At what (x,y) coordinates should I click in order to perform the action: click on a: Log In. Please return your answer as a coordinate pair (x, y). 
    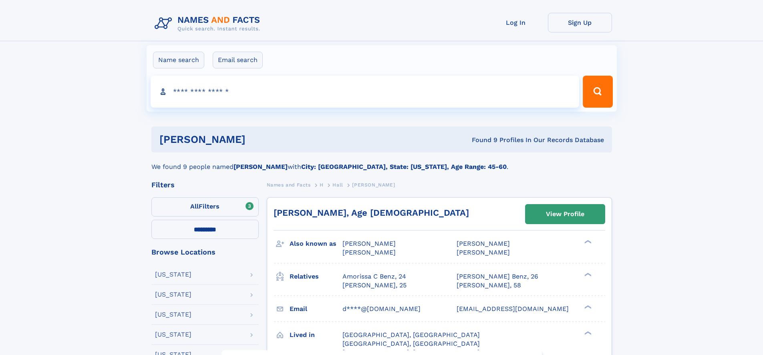
    Looking at the image, I should click on (516, 22).